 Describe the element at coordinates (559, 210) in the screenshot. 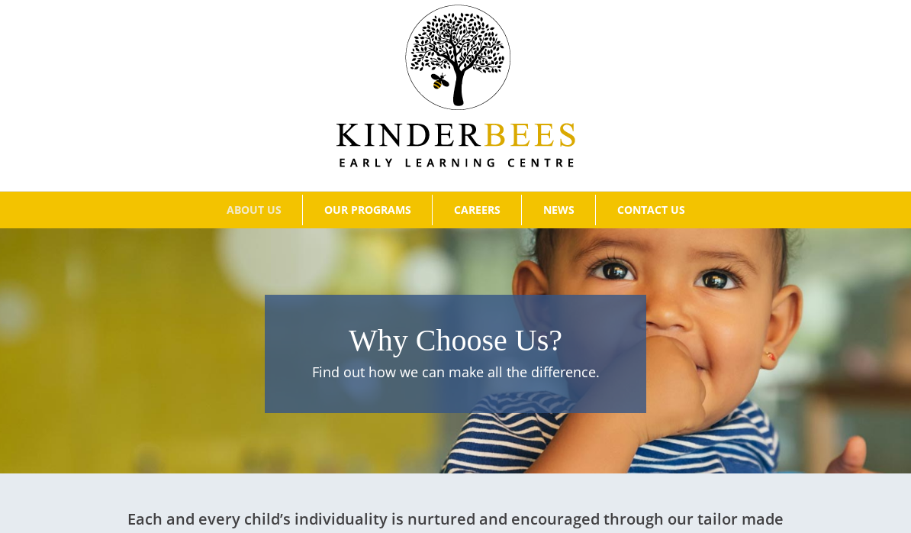

I see `span: NEWS` at that location.